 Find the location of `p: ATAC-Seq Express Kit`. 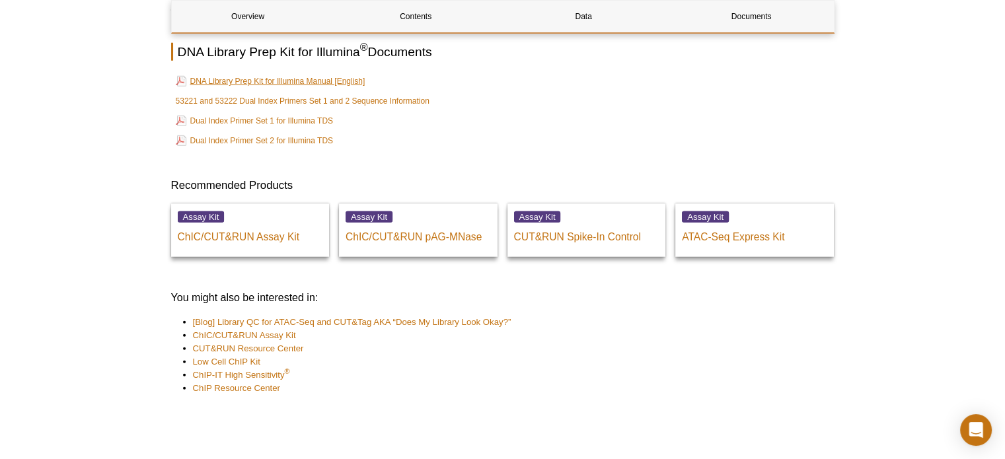

p: ATAC-Seq Express Kit is located at coordinates (754, 234).